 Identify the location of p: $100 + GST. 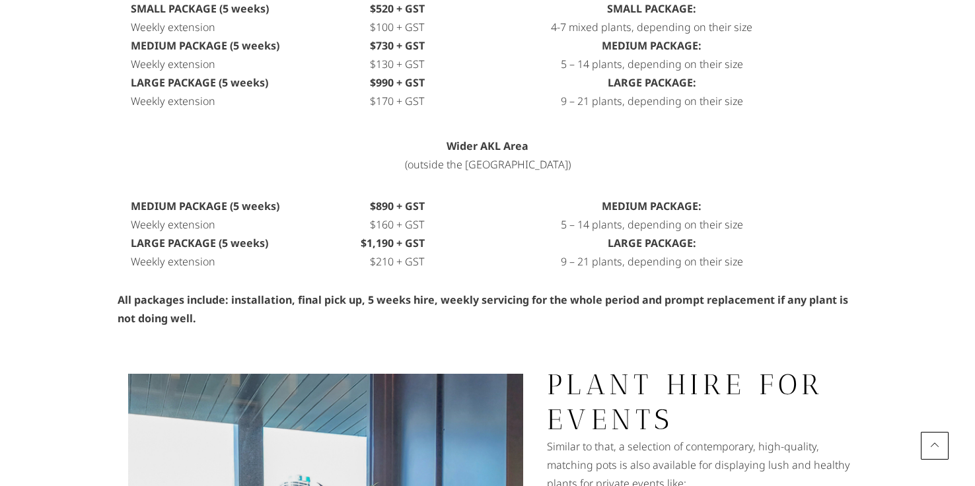
(391, 27).